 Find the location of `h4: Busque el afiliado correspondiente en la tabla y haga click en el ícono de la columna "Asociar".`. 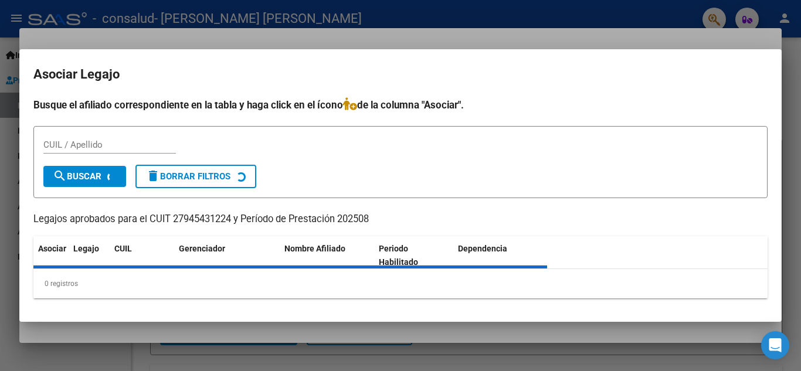

h4: Busque el afiliado correspondiente en la tabla y haga click en el ícono de la columna "Asociar". is located at coordinates (400, 105).